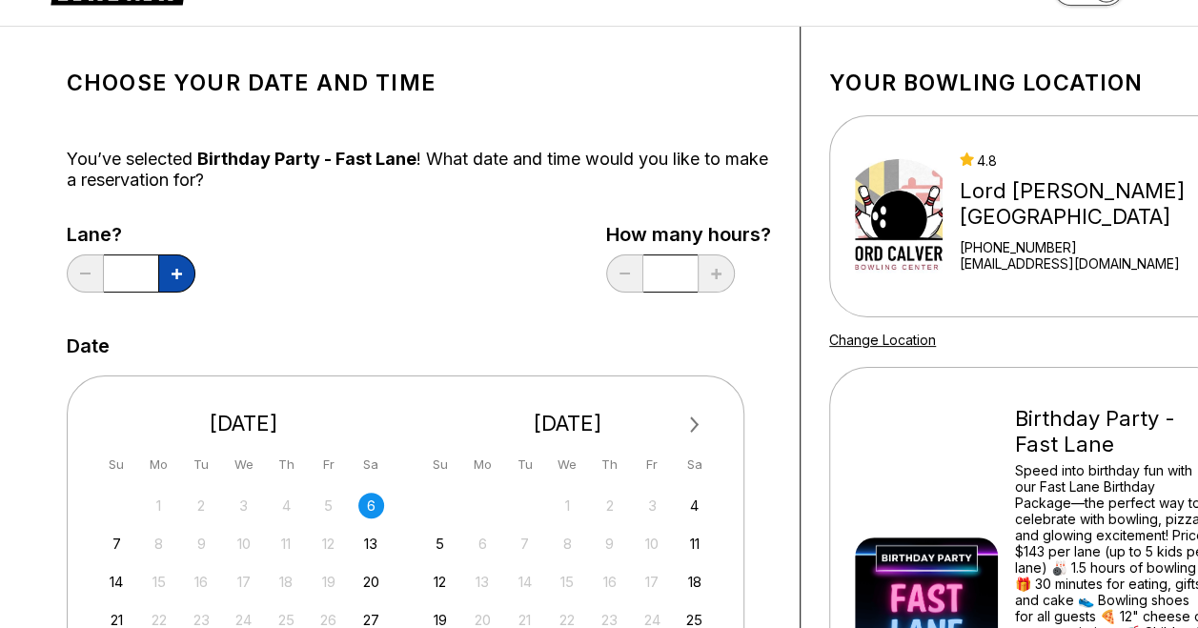 Image resolution: width=1198 pixels, height=628 pixels. I want to click on div: Not available Tuesday, October 14th, 2025, so click(524, 581).